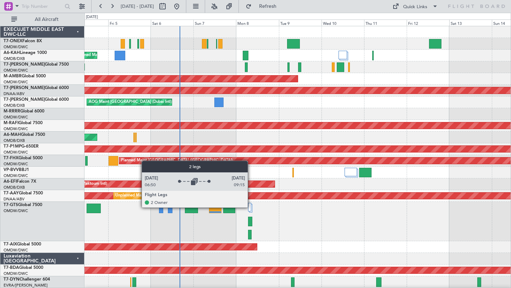 This screenshot has height=288, width=511. What do you see at coordinates (12, 135) in the screenshot?
I see `span: A6-MAH` at bounding box center [12, 135].